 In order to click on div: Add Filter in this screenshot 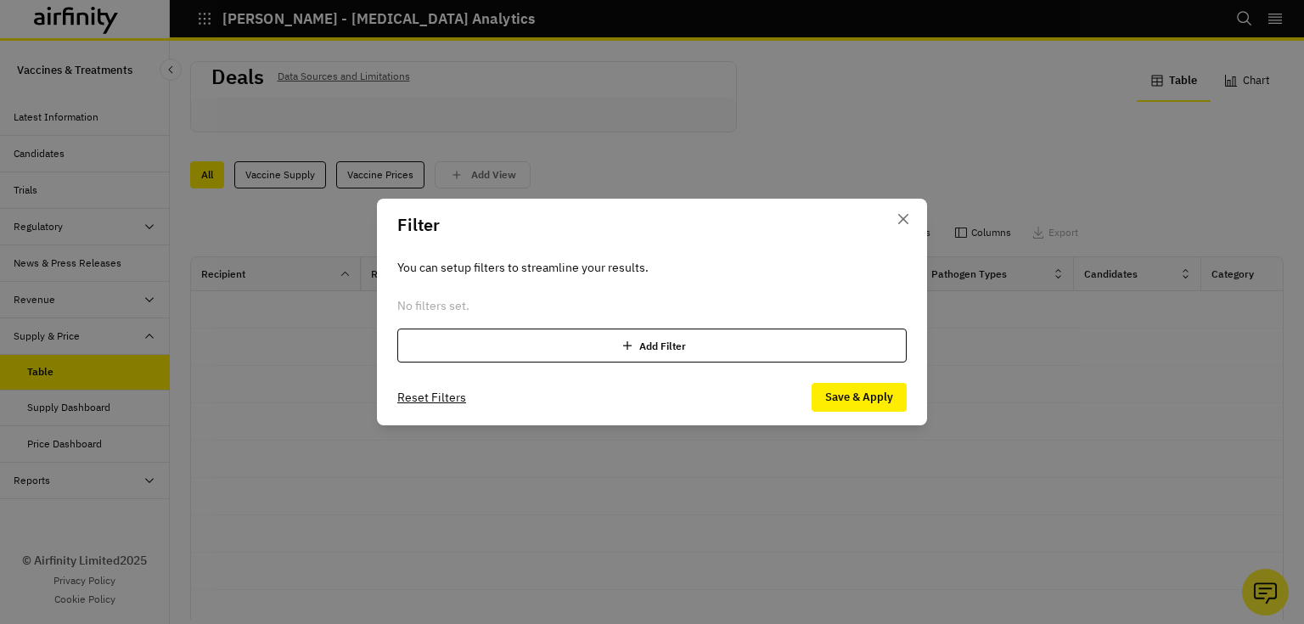, I will do `click(652, 345)`.